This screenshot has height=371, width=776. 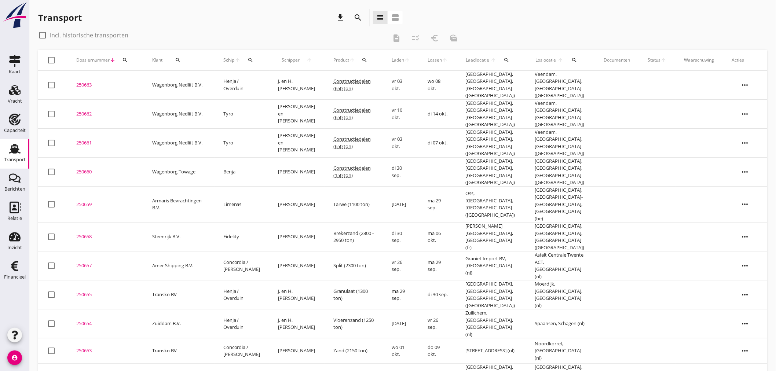 What do you see at coordinates (15, 130) in the screenshot?
I see `div: Capaciteit` at bounding box center [15, 130].